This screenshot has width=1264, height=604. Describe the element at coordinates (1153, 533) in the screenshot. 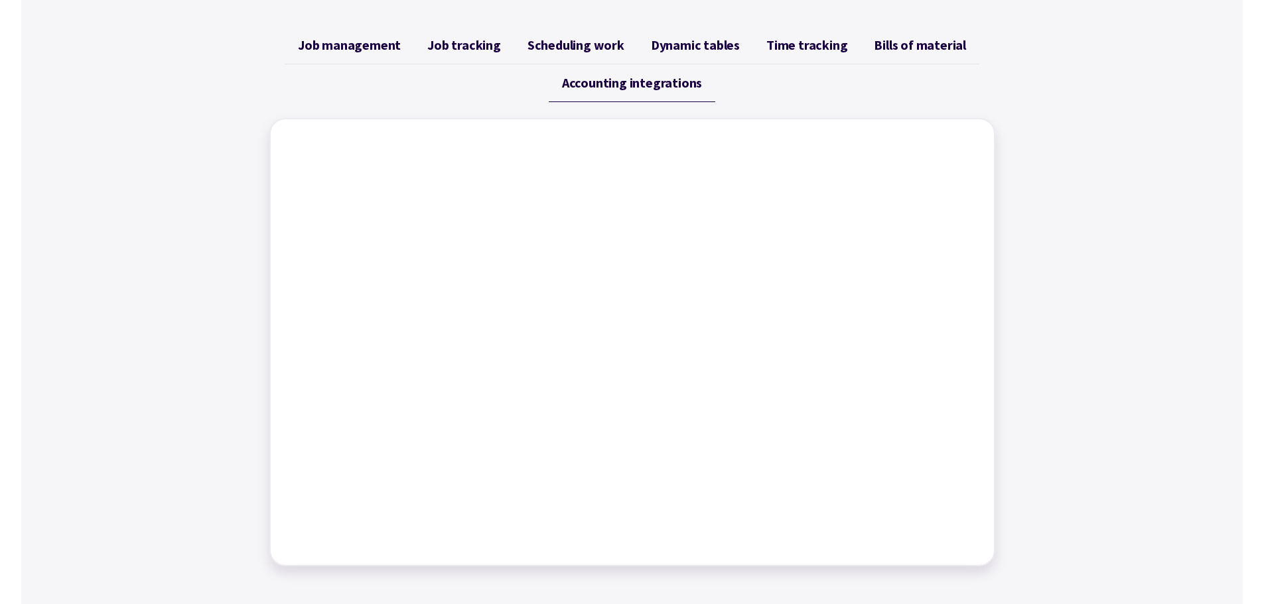

I see `div: Chat Widget` at that location.